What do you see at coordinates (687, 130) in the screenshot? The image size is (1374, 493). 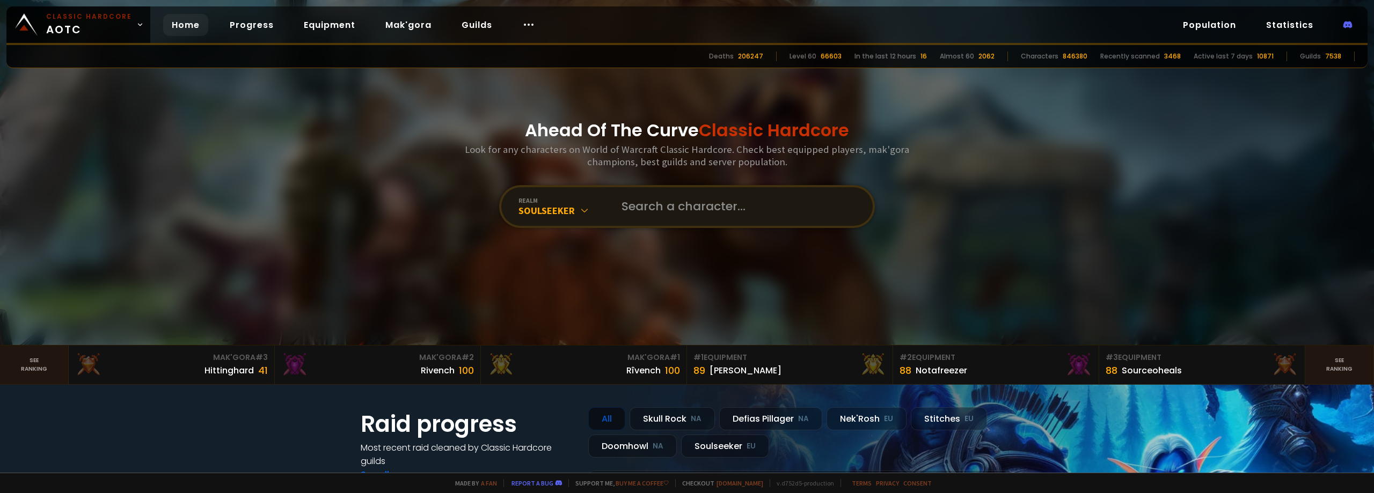 I see `h1: Ahead Of The Curve` at bounding box center [687, 130].